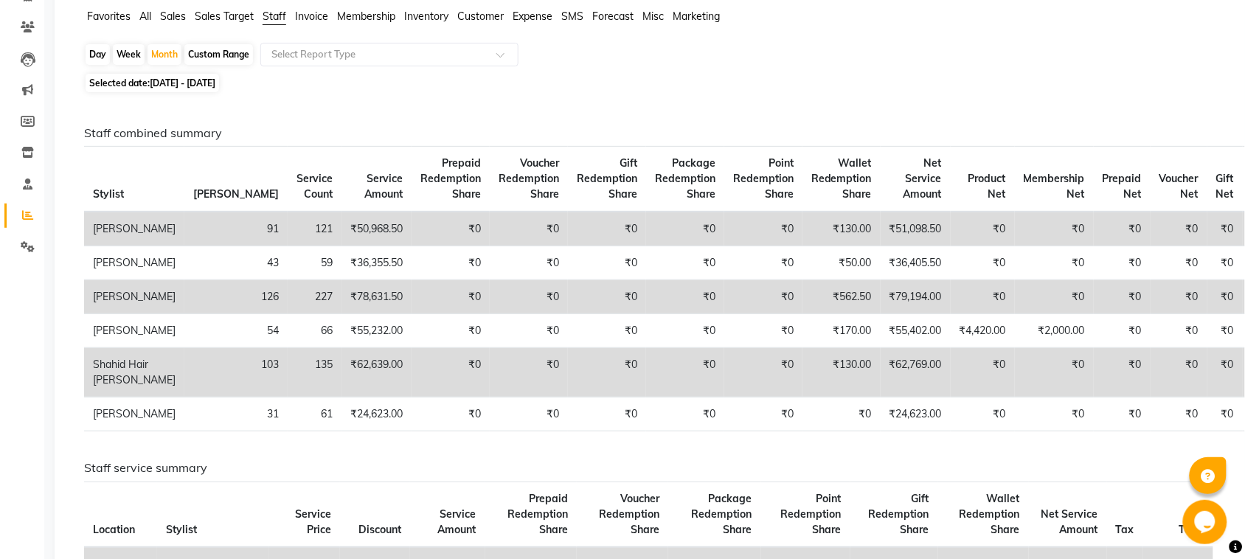 This screenshot has height=559, width=1245. What do you see at coordinates (173, 16) in the screenshot?
I see `span: Sales` at bounding box center [173, 16].